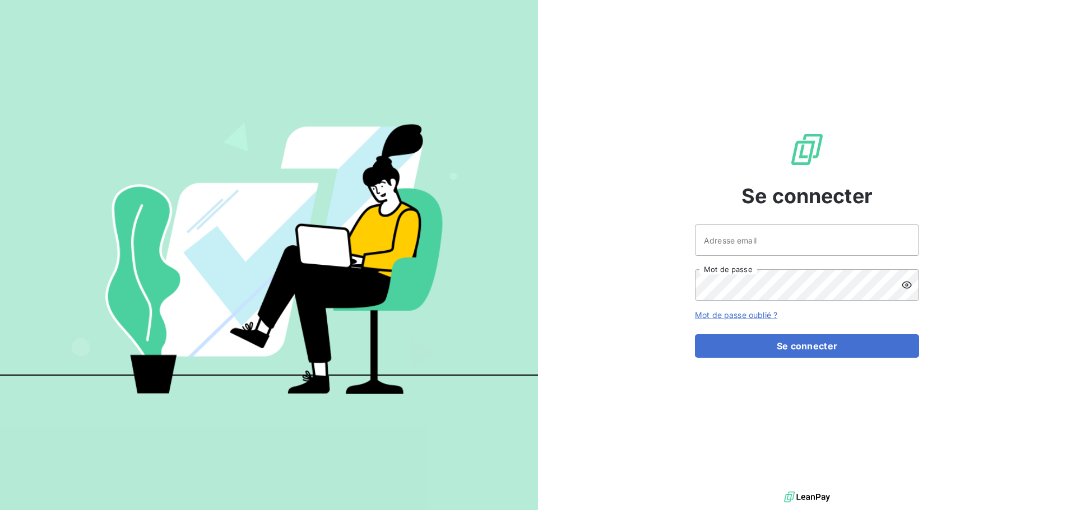 The image size is (1076, 510). What do you see at coordinates (807, 498) in the screenshot?
I see `img: logo` at bounding box center [807, 498].